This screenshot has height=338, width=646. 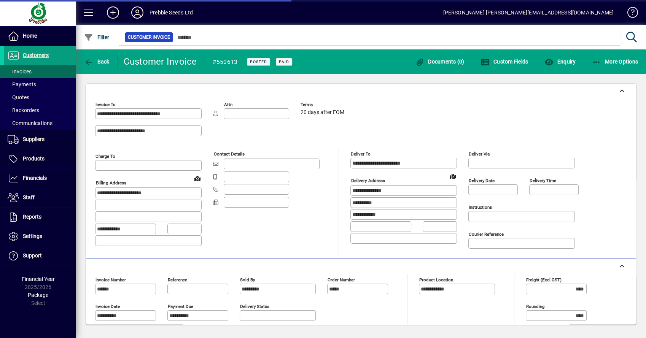 What do you see at coordinates (40, 159) in the screenshot?
I see `a: Products` at bounding box center [40, 159].